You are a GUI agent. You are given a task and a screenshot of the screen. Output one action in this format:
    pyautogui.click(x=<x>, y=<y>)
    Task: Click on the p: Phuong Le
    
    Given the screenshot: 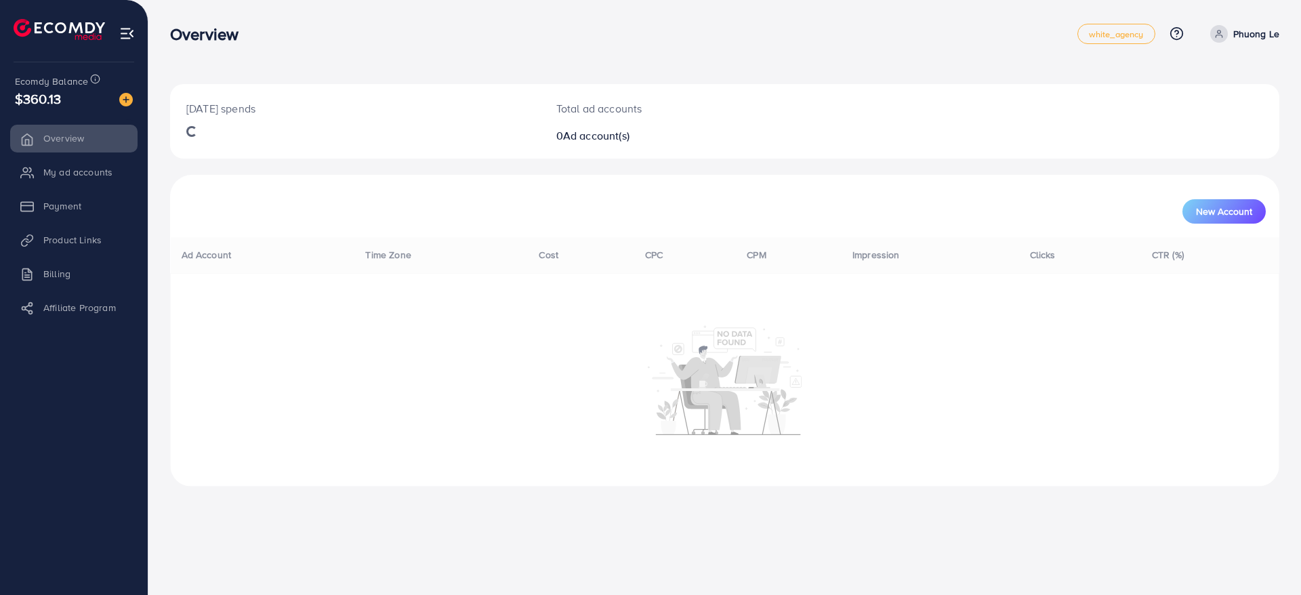 What is the action you would take?
    pyautogui.click(x=1256, y=34)
    